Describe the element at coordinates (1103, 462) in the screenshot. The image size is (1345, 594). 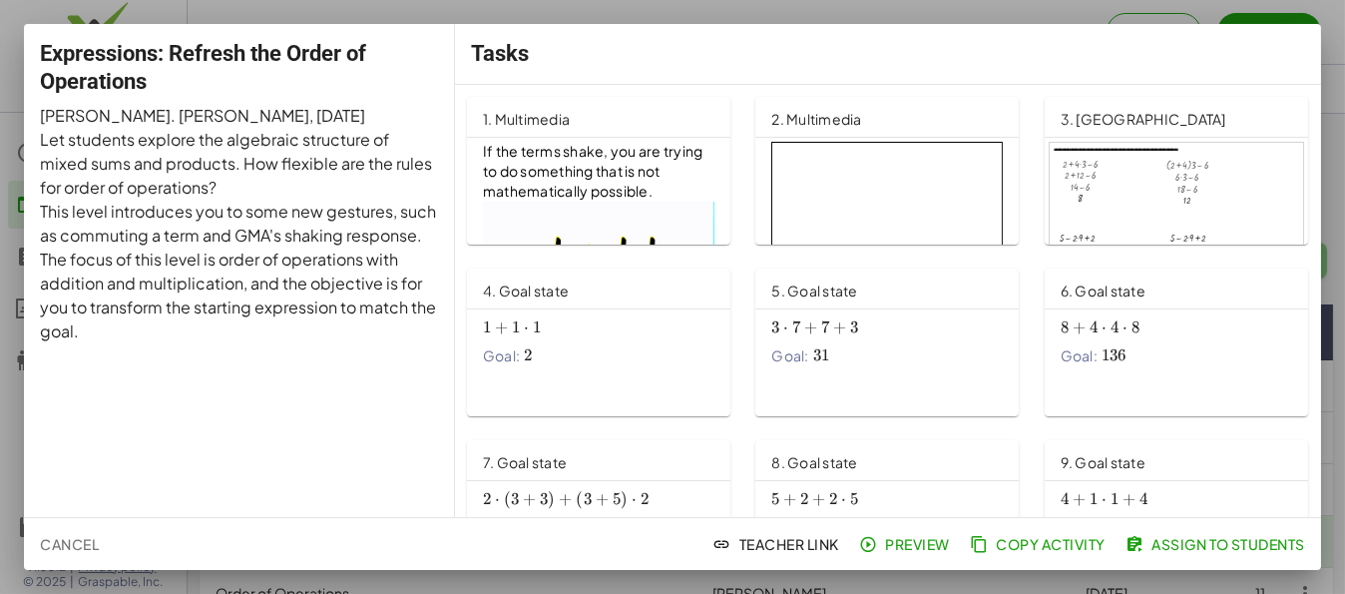
I see `span: 9. Goal state` at that location.